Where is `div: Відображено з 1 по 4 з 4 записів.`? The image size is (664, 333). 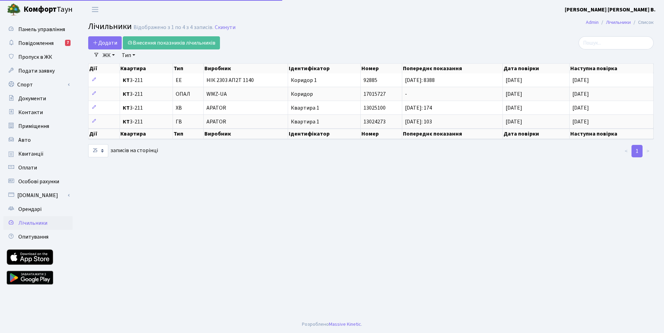
div: Відображено з 1 по 4 з 4 записів. is located at coordinates (173, 27).